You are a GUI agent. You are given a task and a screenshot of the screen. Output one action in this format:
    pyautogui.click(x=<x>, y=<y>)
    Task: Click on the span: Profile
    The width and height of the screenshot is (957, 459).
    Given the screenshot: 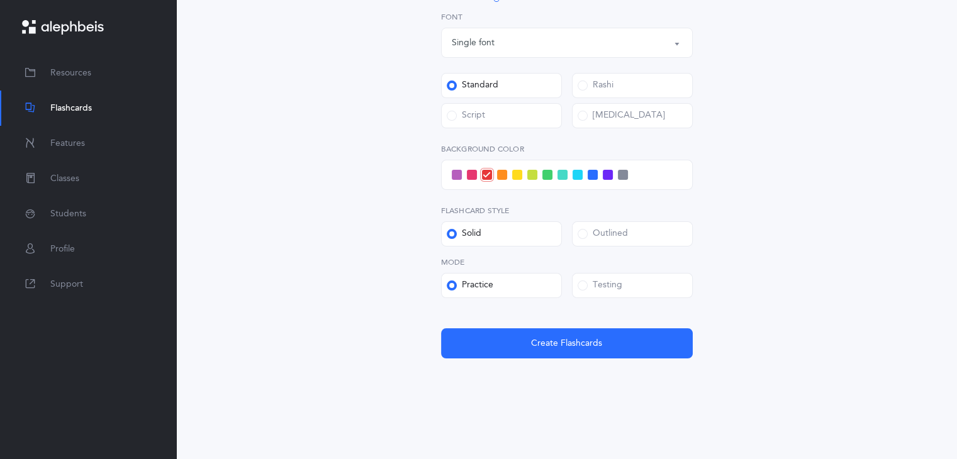 What is the action you would take?
    pyautogui.click(x=62, y=249)
    